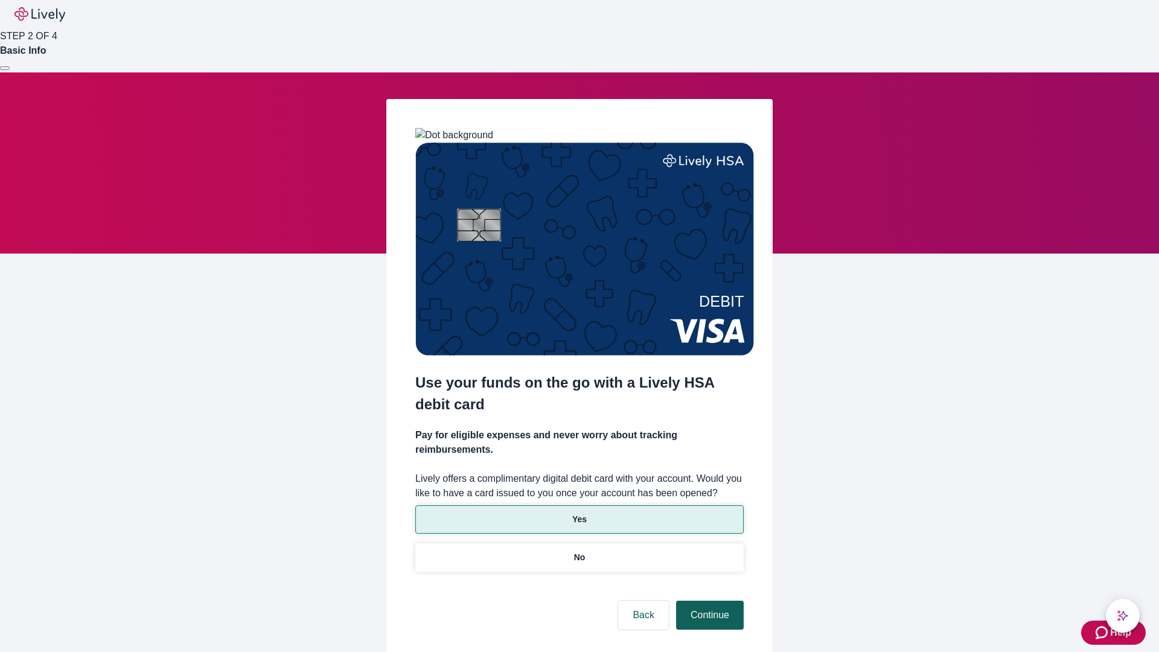 This screenshot has height=652, width=1159. What do you see at coordinates (579, 557) in the screenshot?
I see `p: No` at bounding box center [579, 557].